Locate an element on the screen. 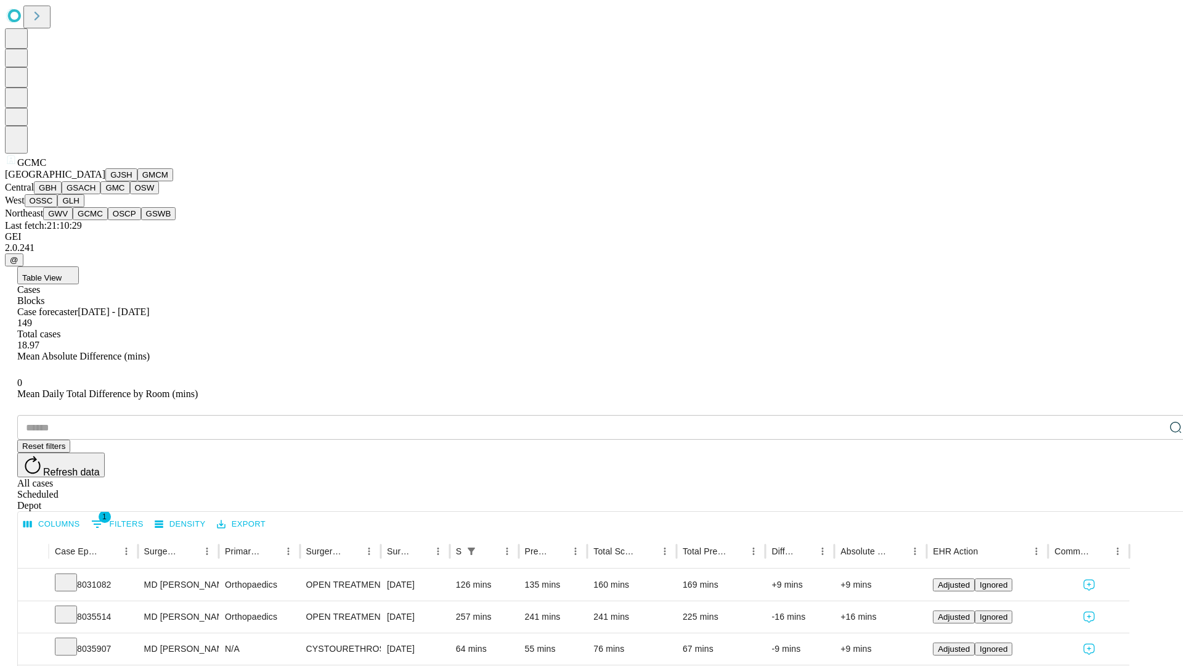 This screenshot has width=1183, height=666. div: Total Predicted Duration is located at coordinates (705, 551).